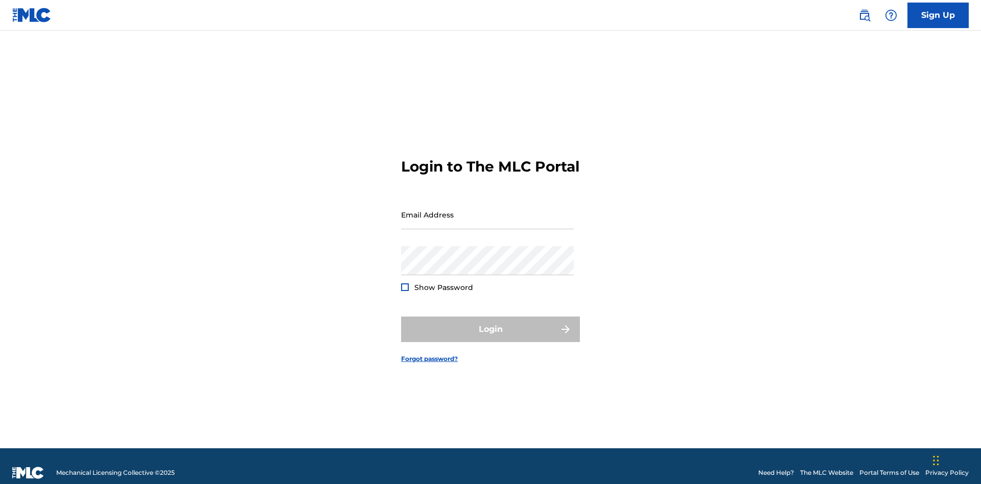 This screenshot has height=484, width=981. I want to click on a: Forgot password?, so click(429, 359).